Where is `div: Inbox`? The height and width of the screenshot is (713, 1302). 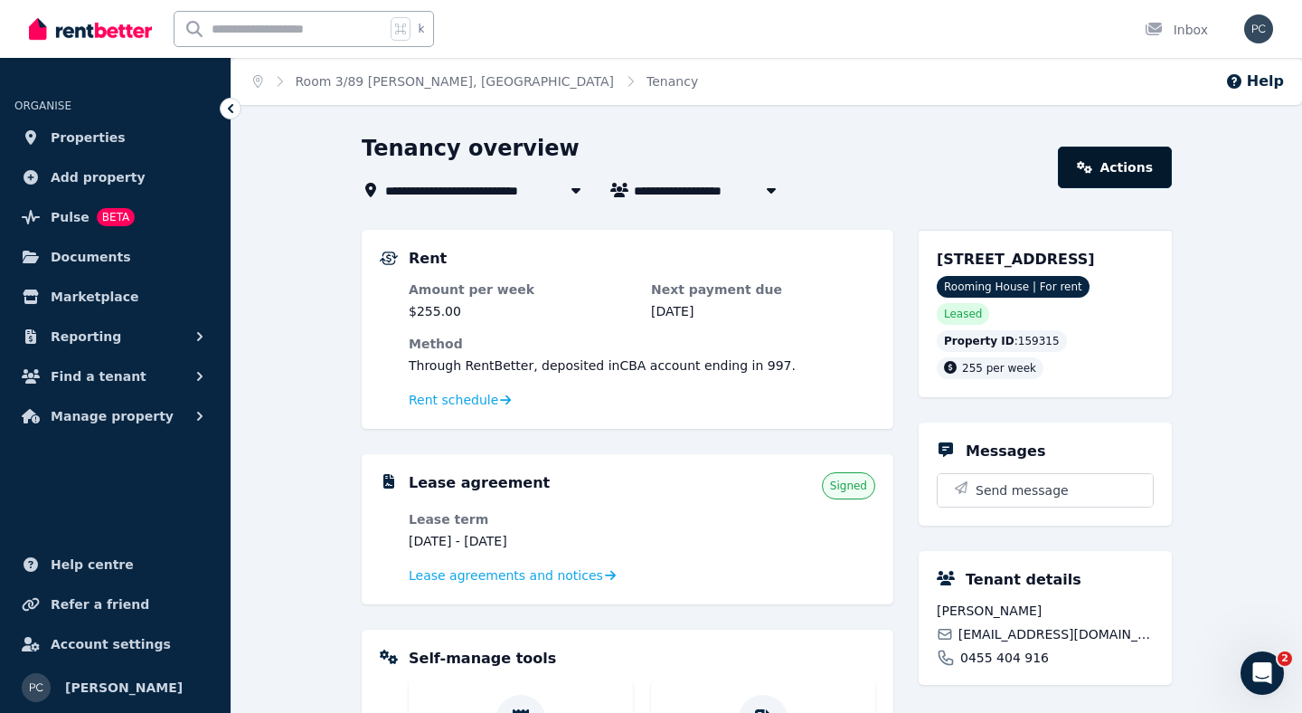
div: Inbox is located at coordinates (1177, 30).